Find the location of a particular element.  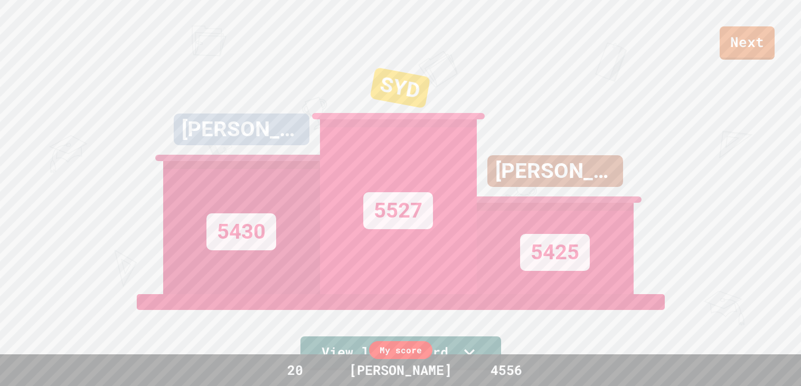

div: SYD is located at coordinates (399, 88).